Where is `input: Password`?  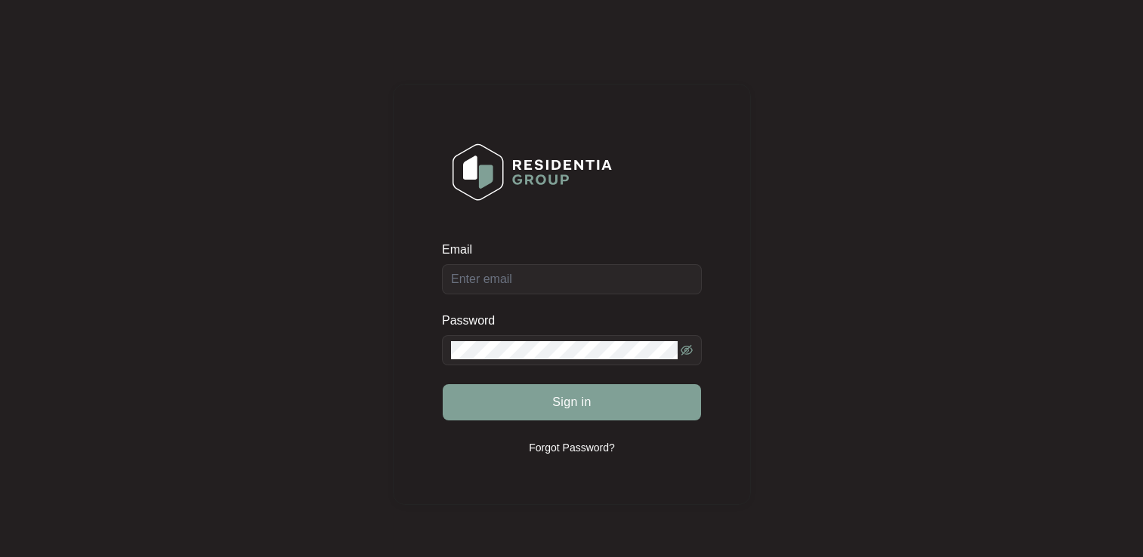 input: Password is located at coordinates (564, 350).